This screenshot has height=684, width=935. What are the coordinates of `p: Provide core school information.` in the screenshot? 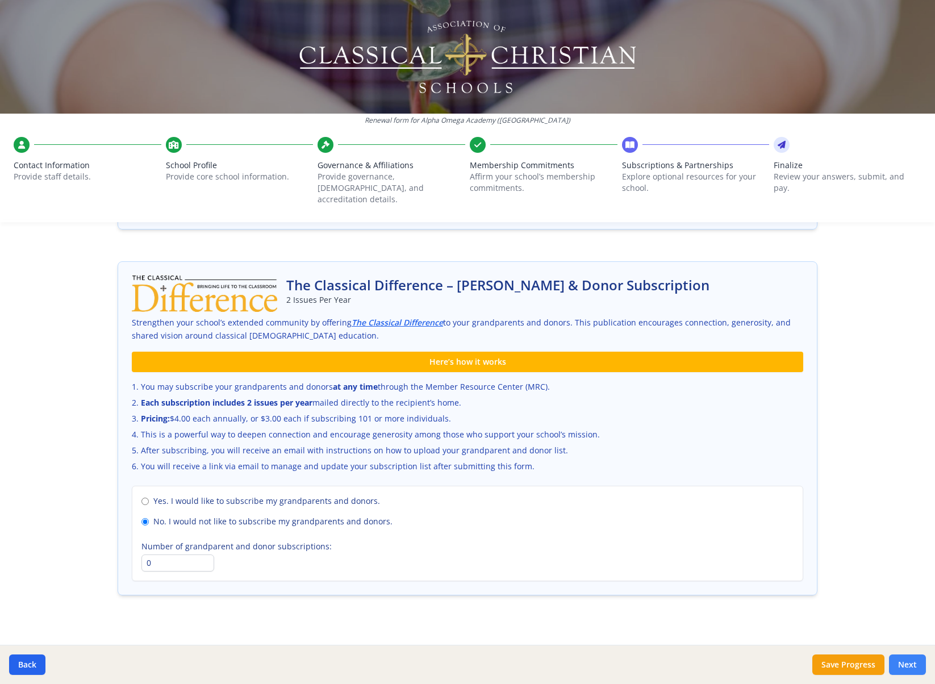 It's located at (240, 177).